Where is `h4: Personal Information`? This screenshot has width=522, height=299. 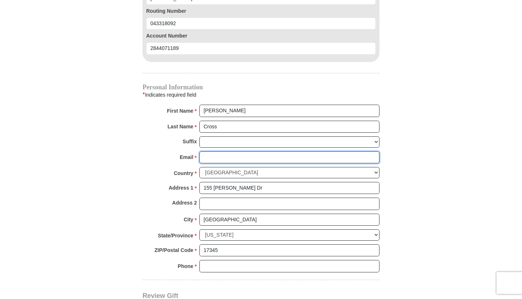
h4: Personal Information is located at coordinates (261, 87).